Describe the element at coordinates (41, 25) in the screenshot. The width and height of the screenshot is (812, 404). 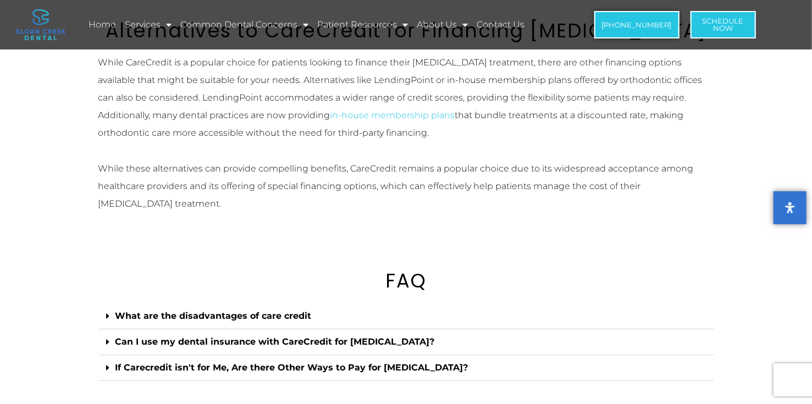
I see `img: logo` at that location.